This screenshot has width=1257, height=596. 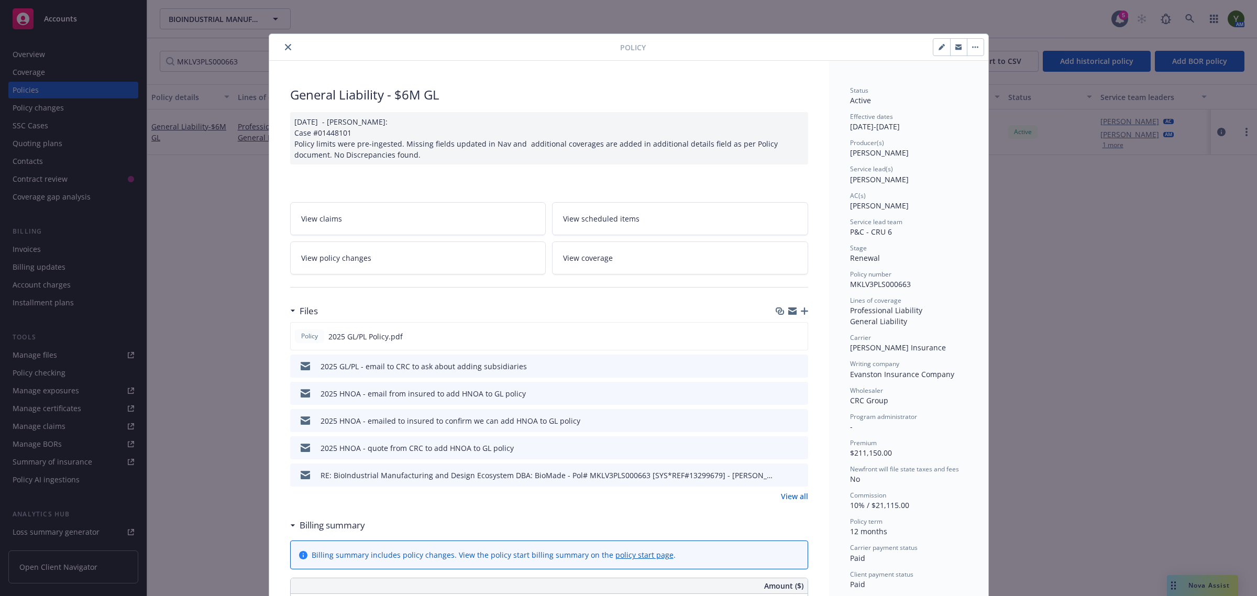 What do you see at coordinates (867, 390) in the screenshot?
I see `span: Wholesaler` at bounding box center [867, 390].